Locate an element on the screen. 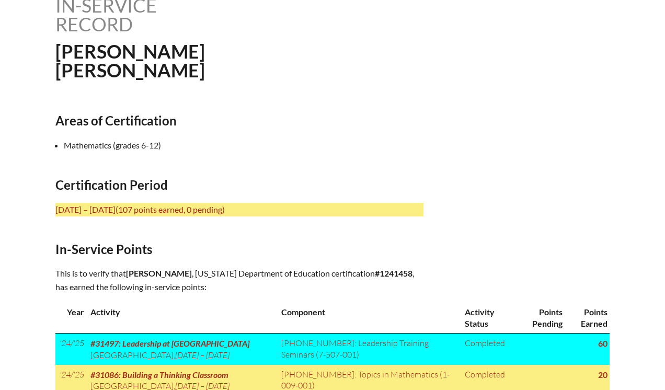  span: (107 points earned, 0 pending) is located at coordinates (170, 209).